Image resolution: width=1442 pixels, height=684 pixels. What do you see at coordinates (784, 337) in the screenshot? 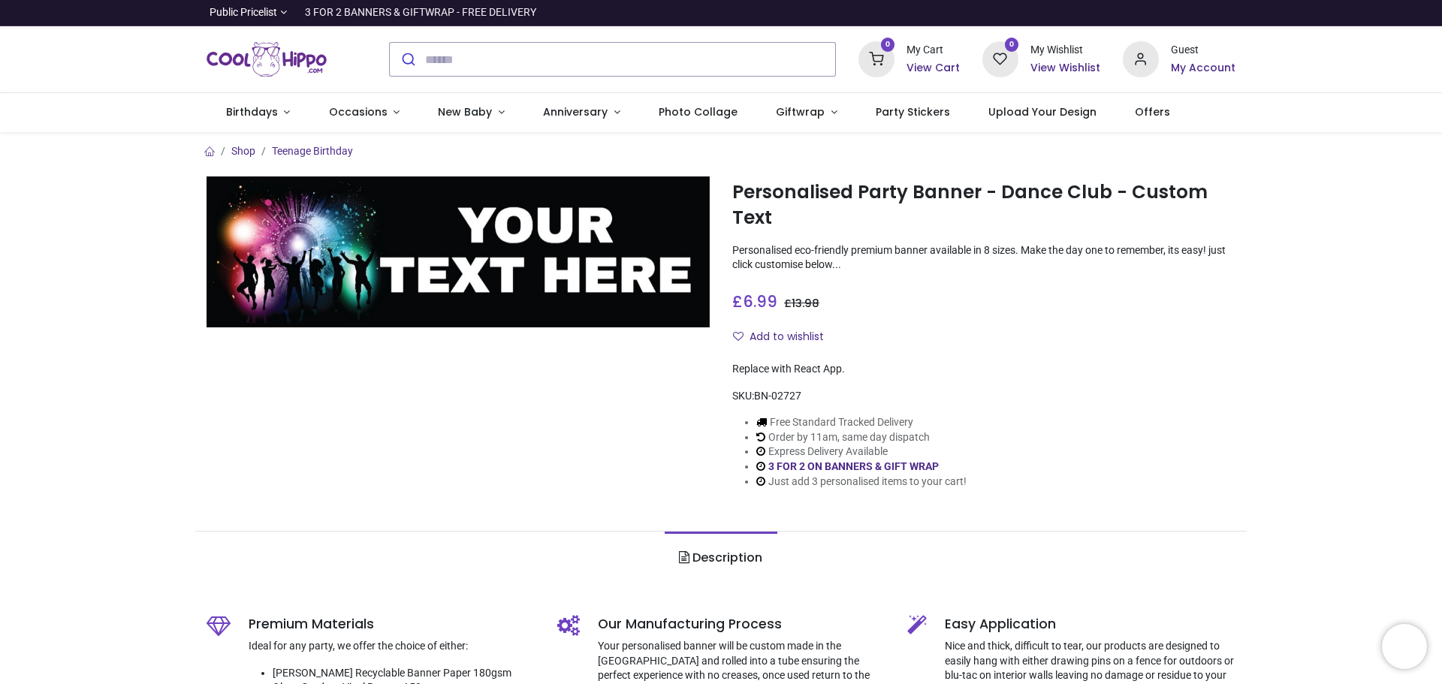
I see `button: Add to wishlistAdd to wishlist` at bounding box center [784, 337].